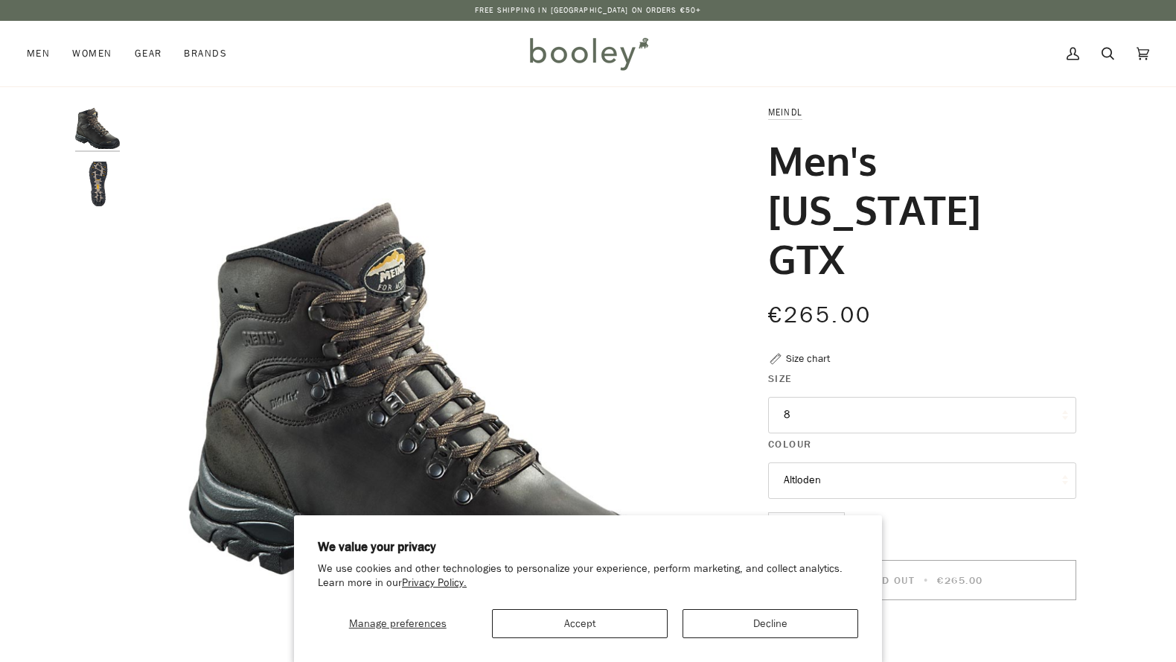  Describe the element at coordinates (44, 54) in the screenshot. I see `div: Men` at that location.